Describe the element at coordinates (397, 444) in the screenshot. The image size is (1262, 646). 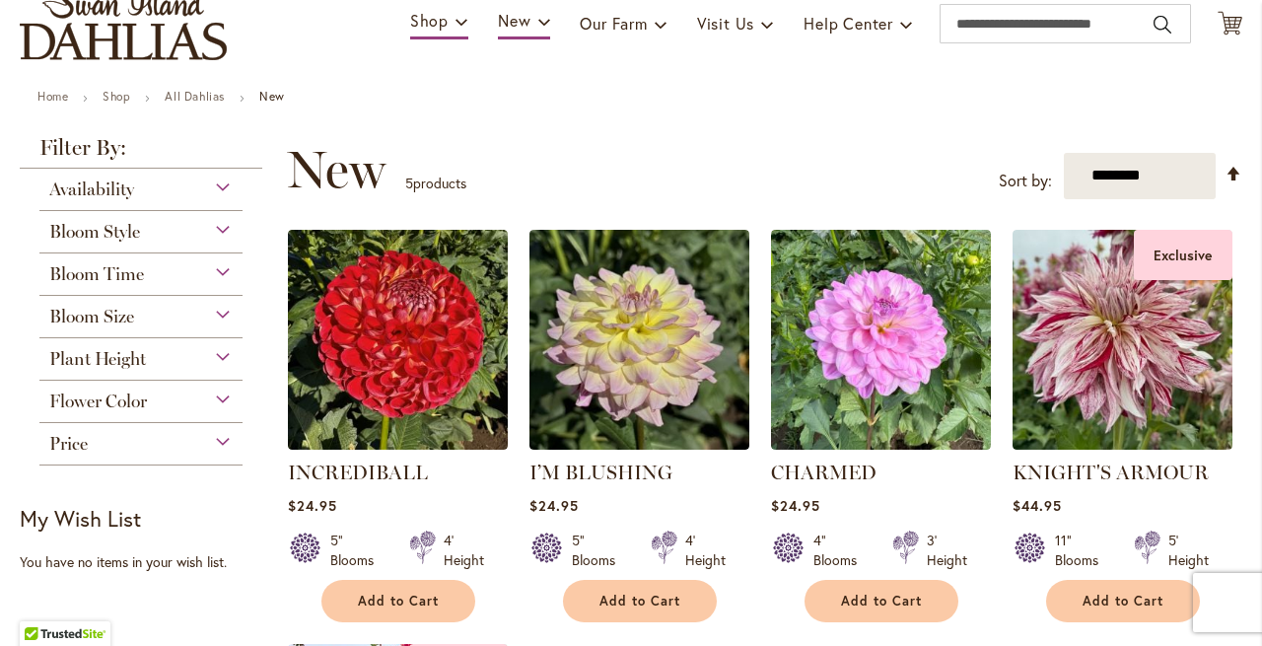
I see `a: Incrediball` at that location.